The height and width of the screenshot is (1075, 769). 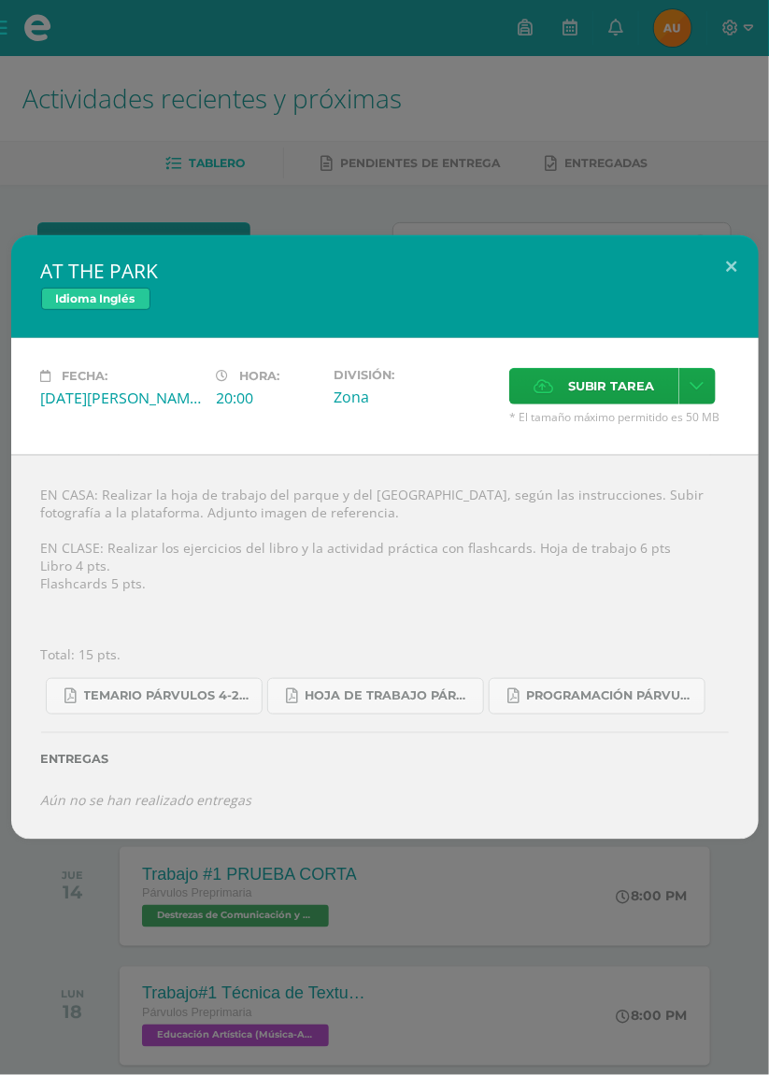 What do you see at coordinates (85, 375) in the screenshot?
I see `span: Fecha:` at bounding box center [85, 375].